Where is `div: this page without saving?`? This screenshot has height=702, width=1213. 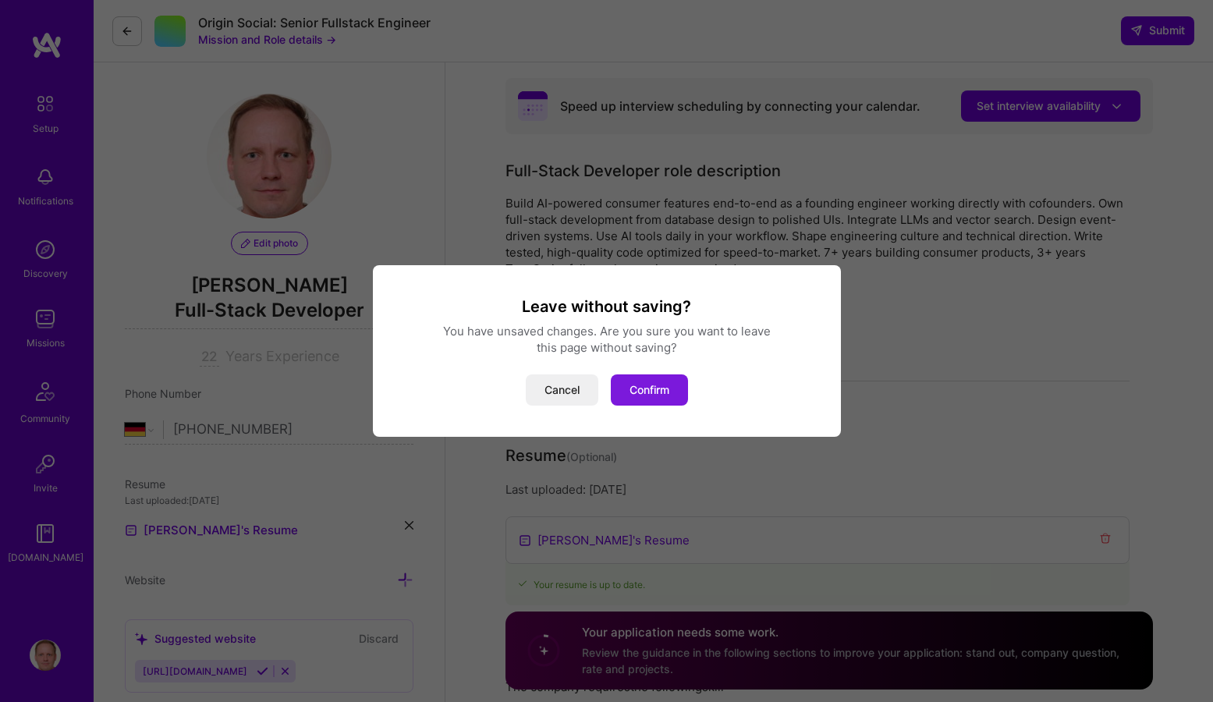 div: this page without saving? is located at coordinates (607, 347).